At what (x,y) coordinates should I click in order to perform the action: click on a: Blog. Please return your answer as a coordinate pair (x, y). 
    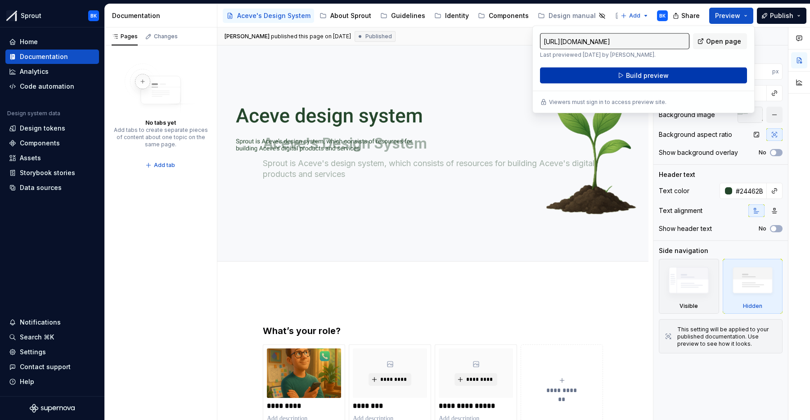
    Looking at the image, I should click on (632, 16).